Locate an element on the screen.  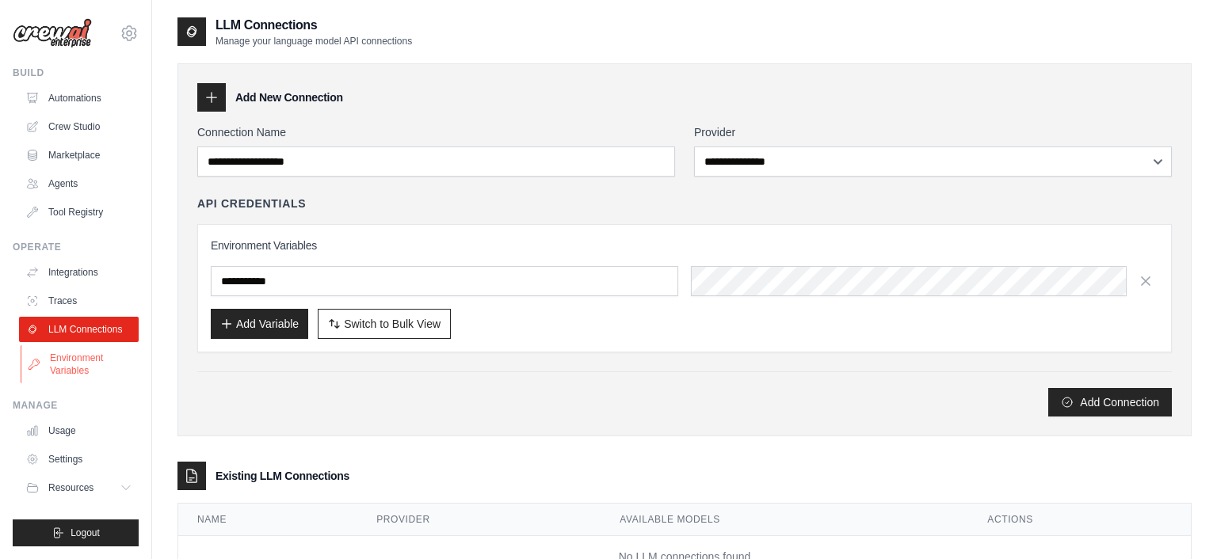
div: Manage is located at coordinates (75, 406).